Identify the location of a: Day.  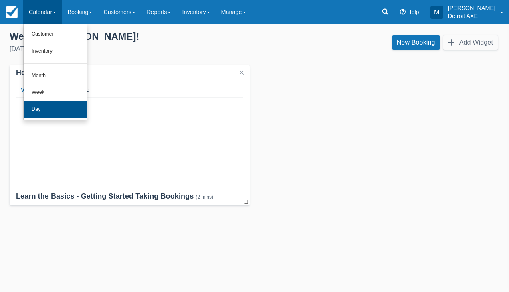
(55, 109).